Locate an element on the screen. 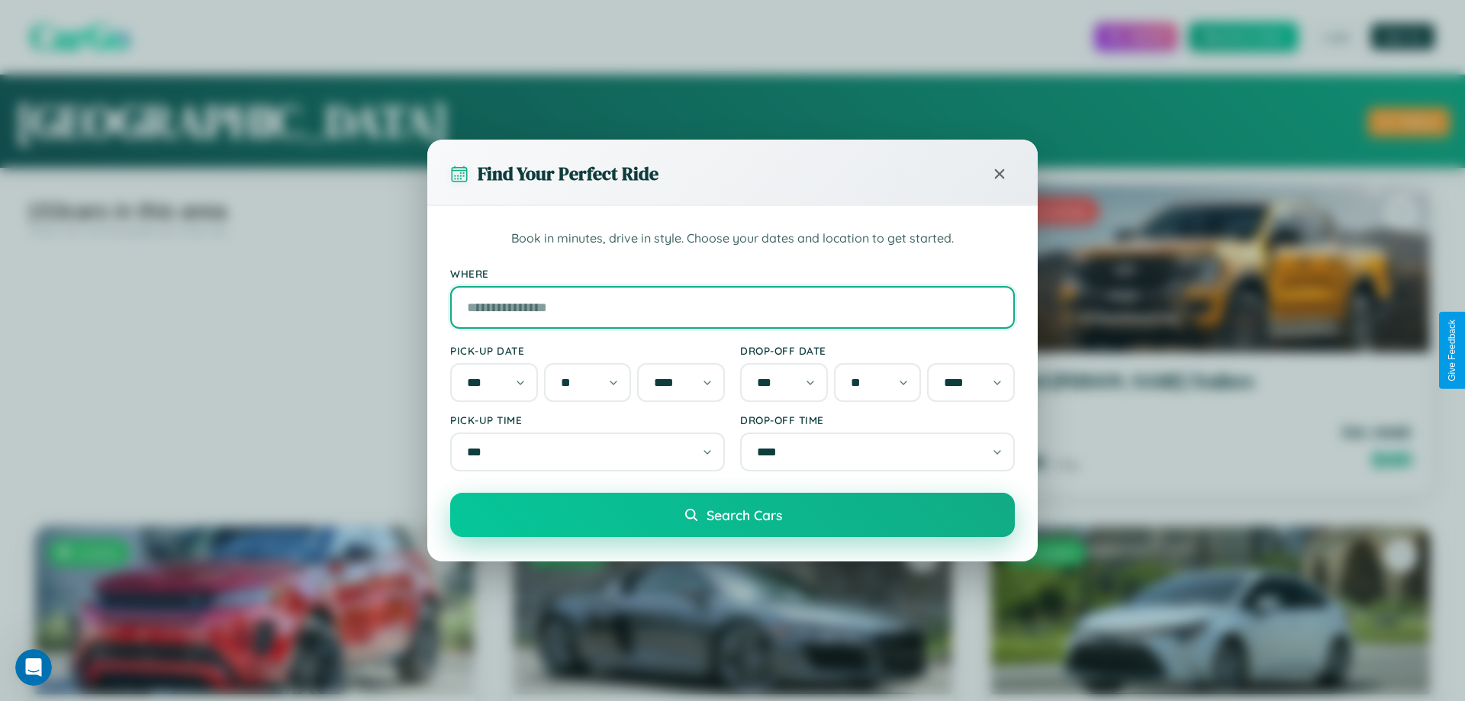 The height and width of the screenshot is (701, 1465). label: Drop-off Time is located at coordinates (878, 420).